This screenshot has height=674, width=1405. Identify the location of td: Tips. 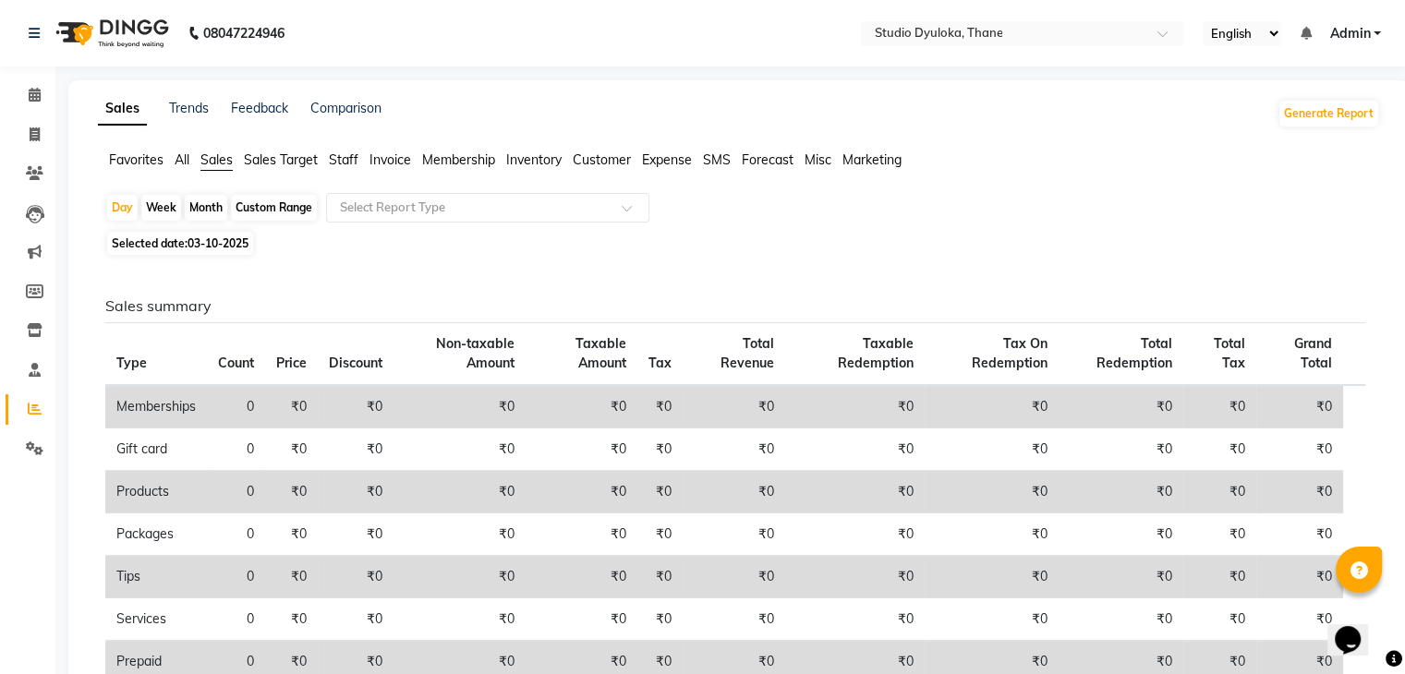
(156, 577).